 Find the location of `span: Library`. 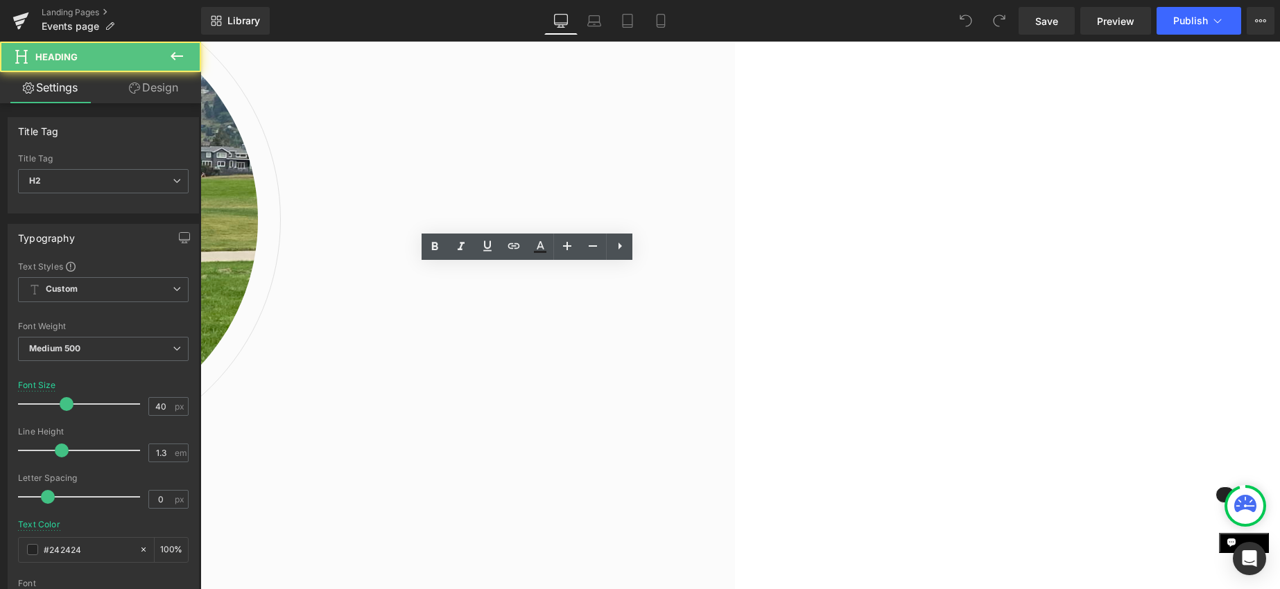

span: Library is located at coordinates (243, 21).